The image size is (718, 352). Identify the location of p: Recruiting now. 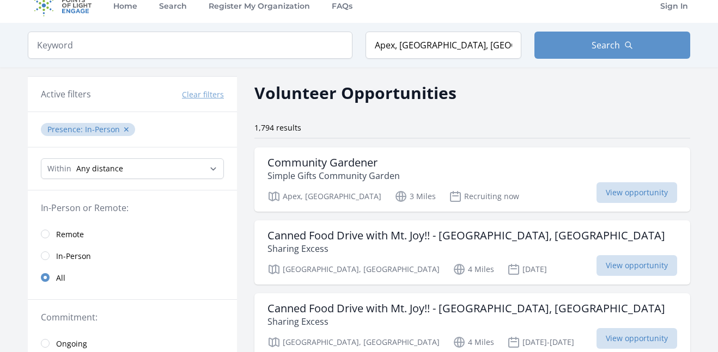
(484, 197).